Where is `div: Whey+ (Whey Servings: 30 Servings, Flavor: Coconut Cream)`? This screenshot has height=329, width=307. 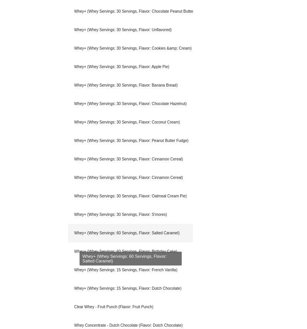
div: Whey+ (Whey Servings: 30 Servings, Flavor: Coconut Cream) is located at coordinates (130, 122).